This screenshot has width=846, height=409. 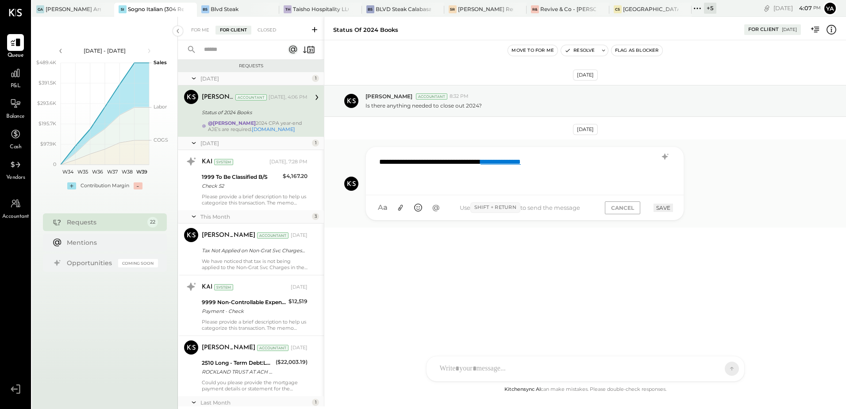 What do you see at coordinates (105, 186) in the screenshot?
I see `div: Contribution Margin` at bounding box center [105, 186].